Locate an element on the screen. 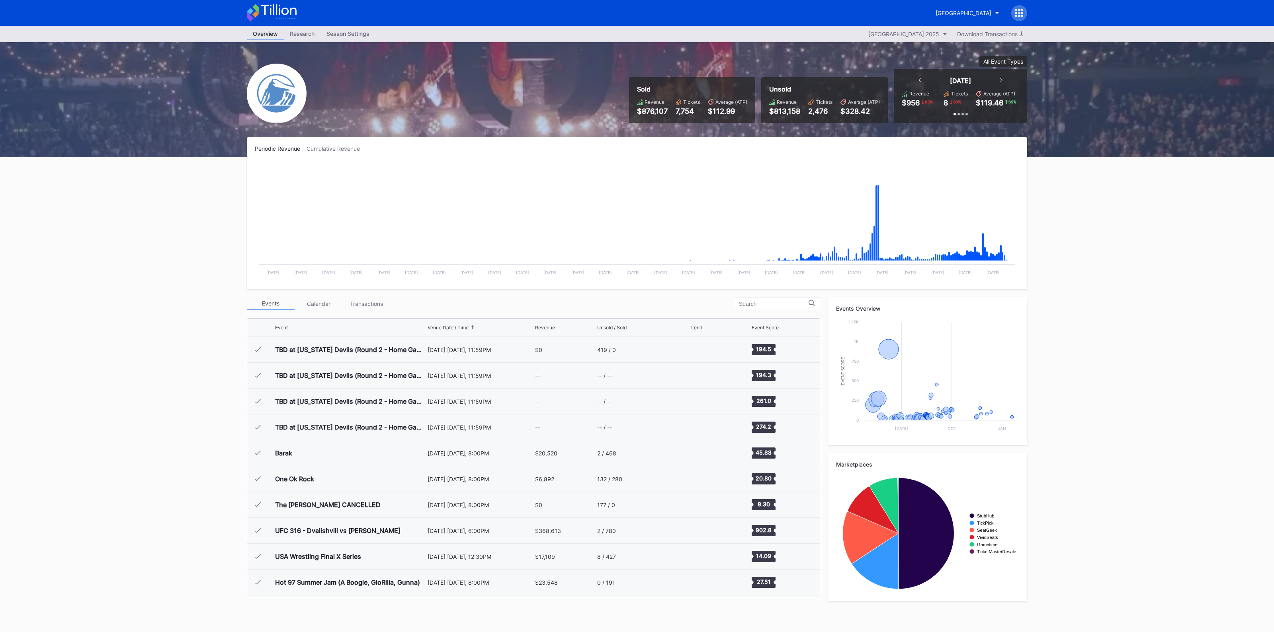  div: 177 / 0 is located at coordinates (606, 505).